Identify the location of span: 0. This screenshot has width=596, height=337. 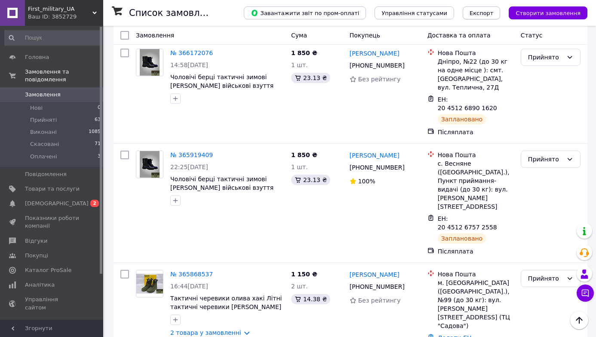
(99, 108).